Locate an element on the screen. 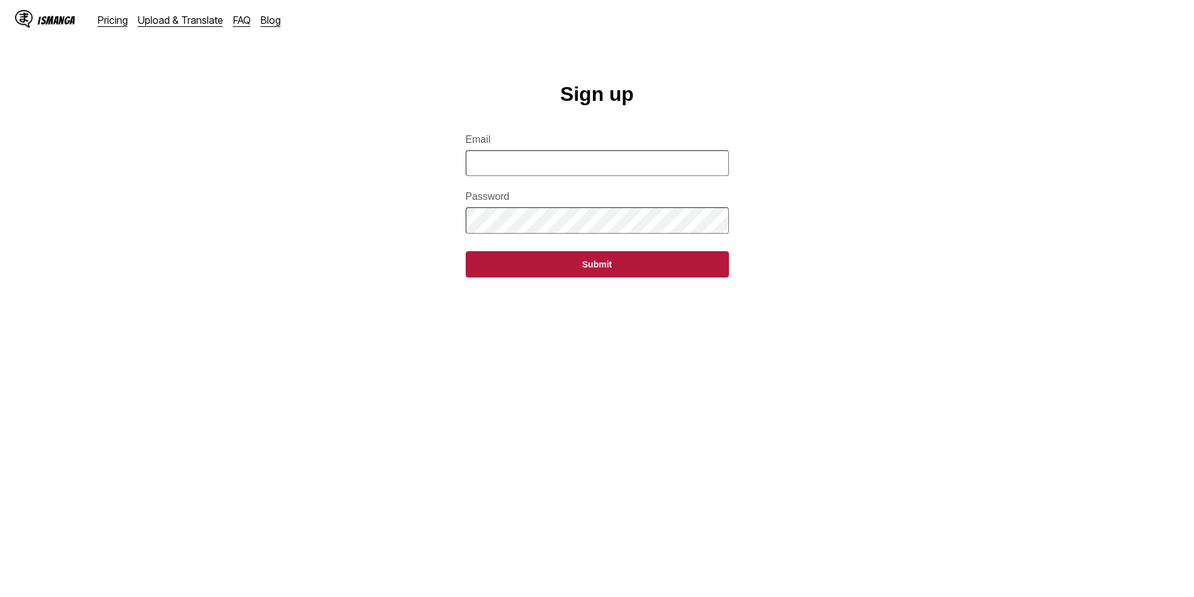  label: Password is located at coordinates (597, 197).